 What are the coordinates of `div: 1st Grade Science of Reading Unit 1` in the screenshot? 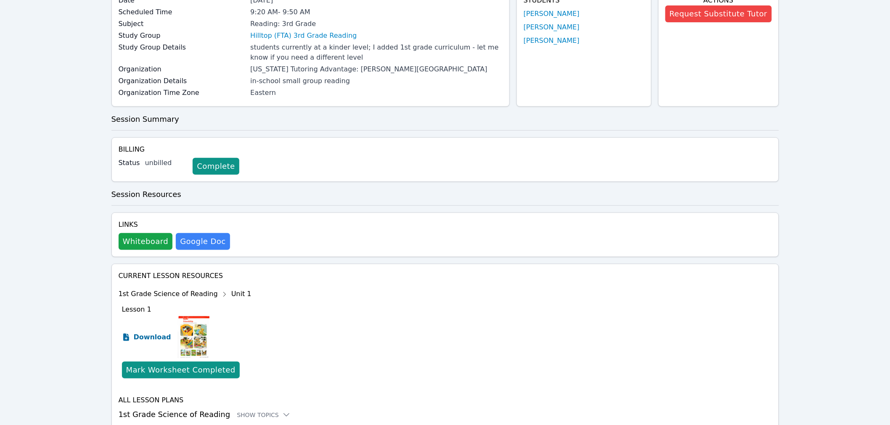 It's located at (185, 295).